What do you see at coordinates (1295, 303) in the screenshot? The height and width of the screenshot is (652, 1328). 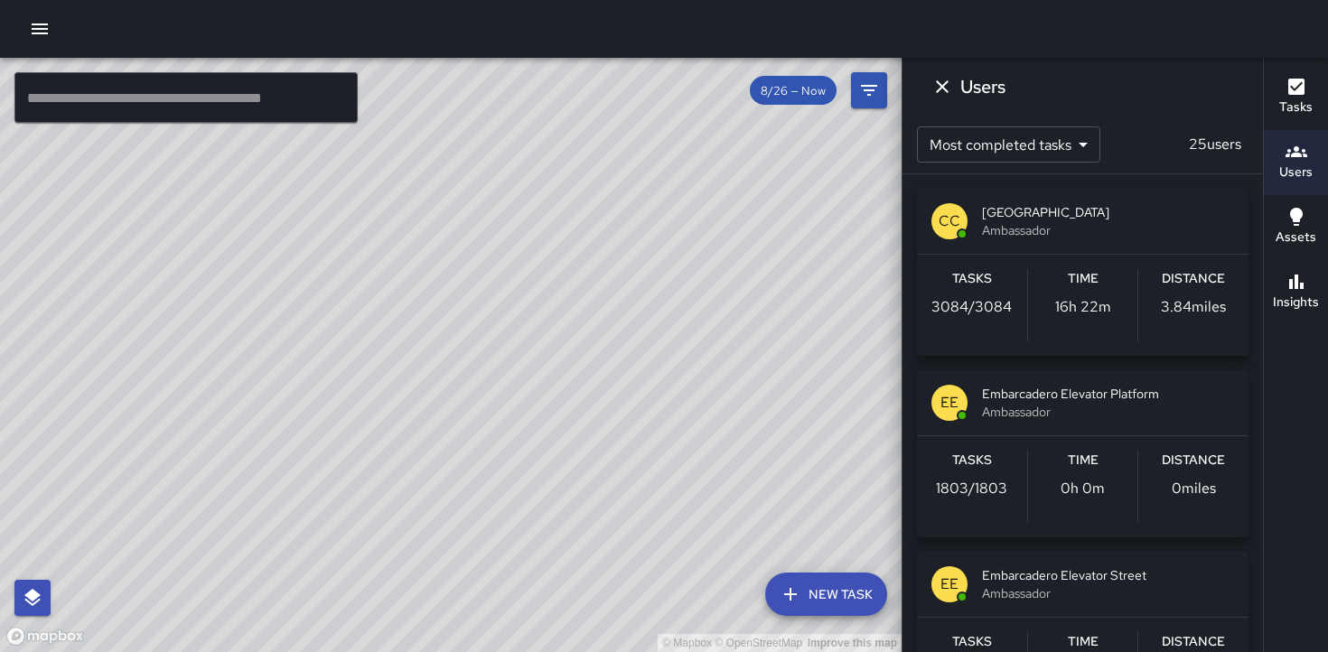 I see `h6: Insights` at bounding box center [1295, 303].